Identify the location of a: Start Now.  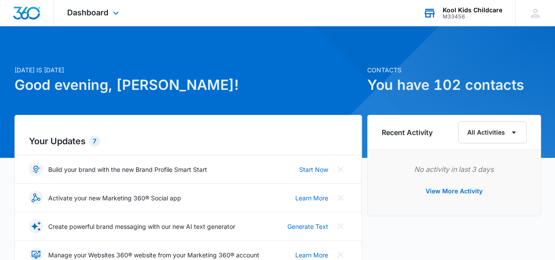
(314, 169).